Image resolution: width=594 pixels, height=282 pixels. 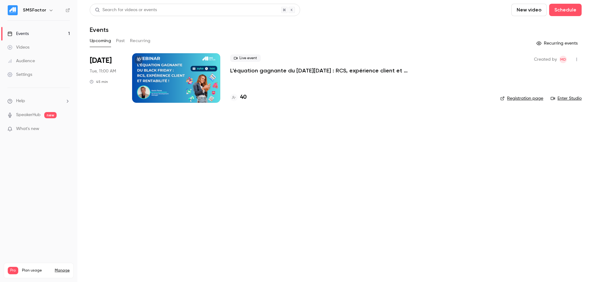 What do you see at coordinates (62, 270) in the screenshot?
I see `a: Manage` at bounding box center [62, 270].